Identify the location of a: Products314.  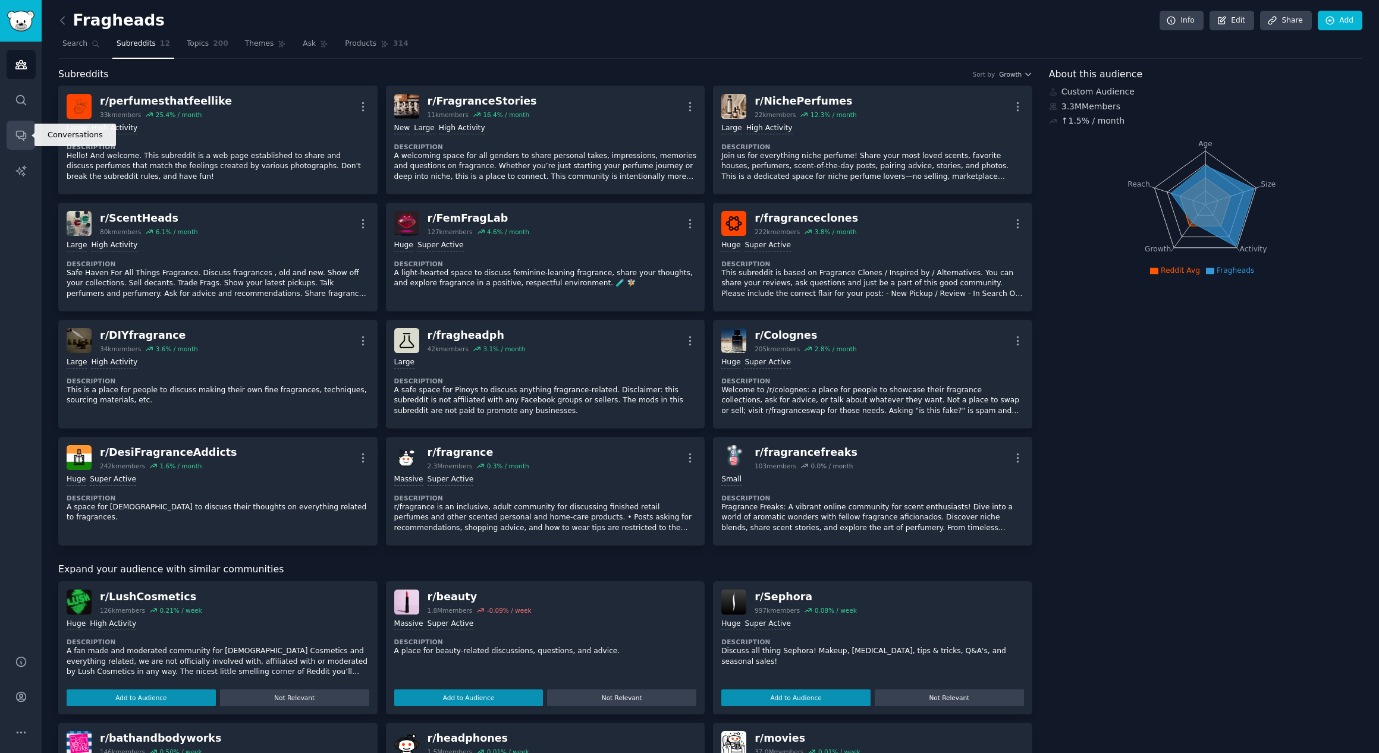
(376, 46).